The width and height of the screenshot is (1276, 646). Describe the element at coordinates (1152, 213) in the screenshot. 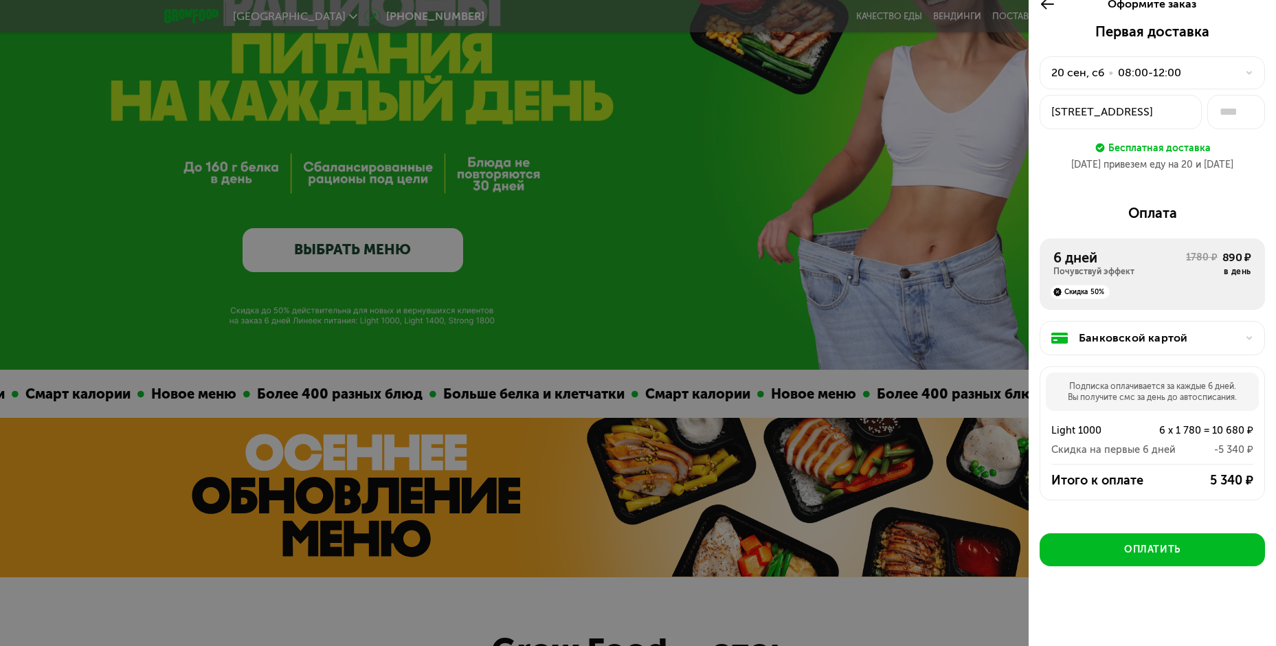

I see `div: Оплата` at that location.